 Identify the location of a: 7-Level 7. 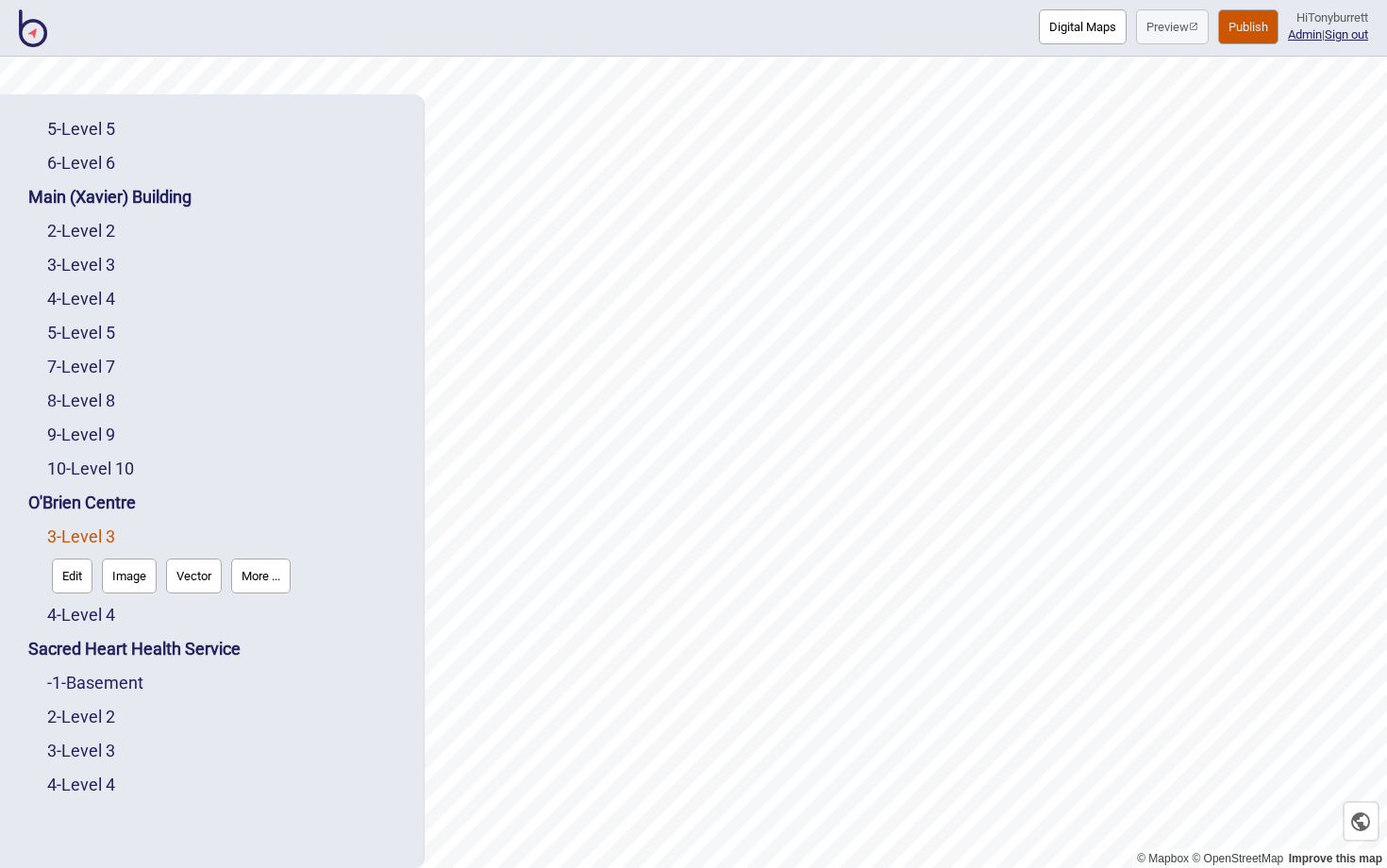
(81, 366).